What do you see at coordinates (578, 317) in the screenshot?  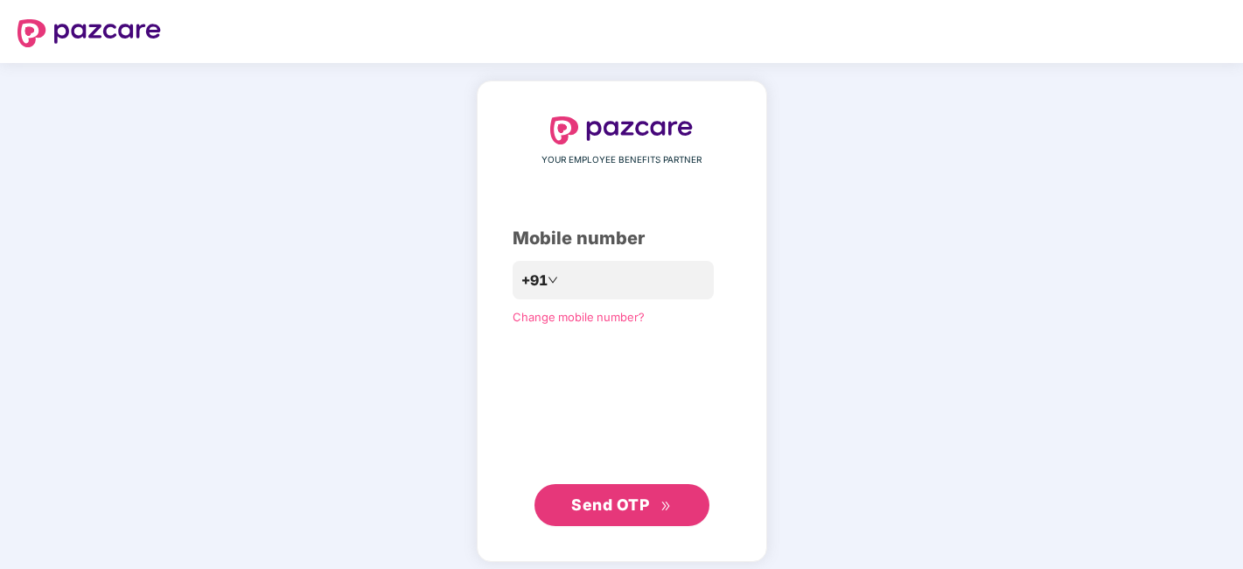 I see `span: Change mobile number?` at bounding box center [578, 317].